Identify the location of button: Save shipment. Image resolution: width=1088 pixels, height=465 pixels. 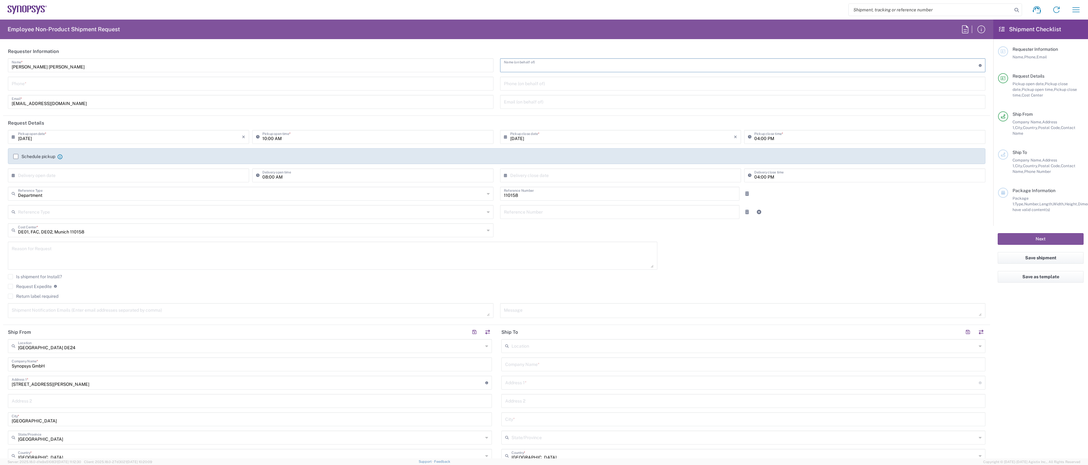
(1041, 258).